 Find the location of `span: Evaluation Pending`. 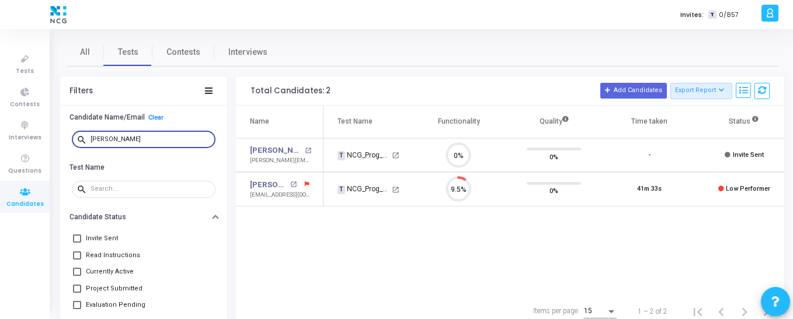

span: Evaluation Pending is located at coordinates (116, 305).